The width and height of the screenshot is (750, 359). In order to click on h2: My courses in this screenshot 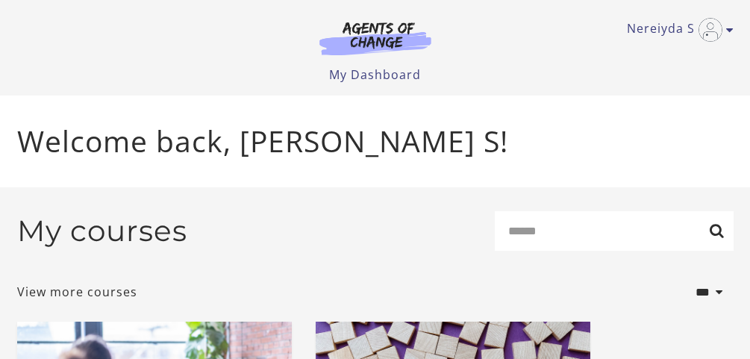, I will do `click(102, 231)`.